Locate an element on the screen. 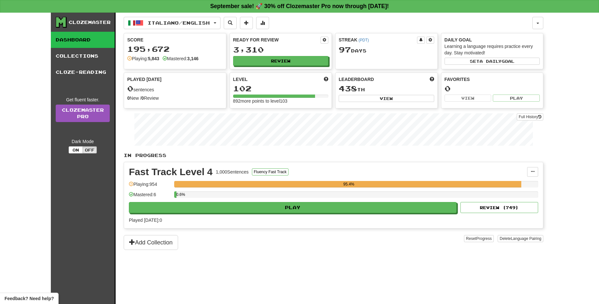  div: 1,000 Sentences is located at coordinates (232, 172).